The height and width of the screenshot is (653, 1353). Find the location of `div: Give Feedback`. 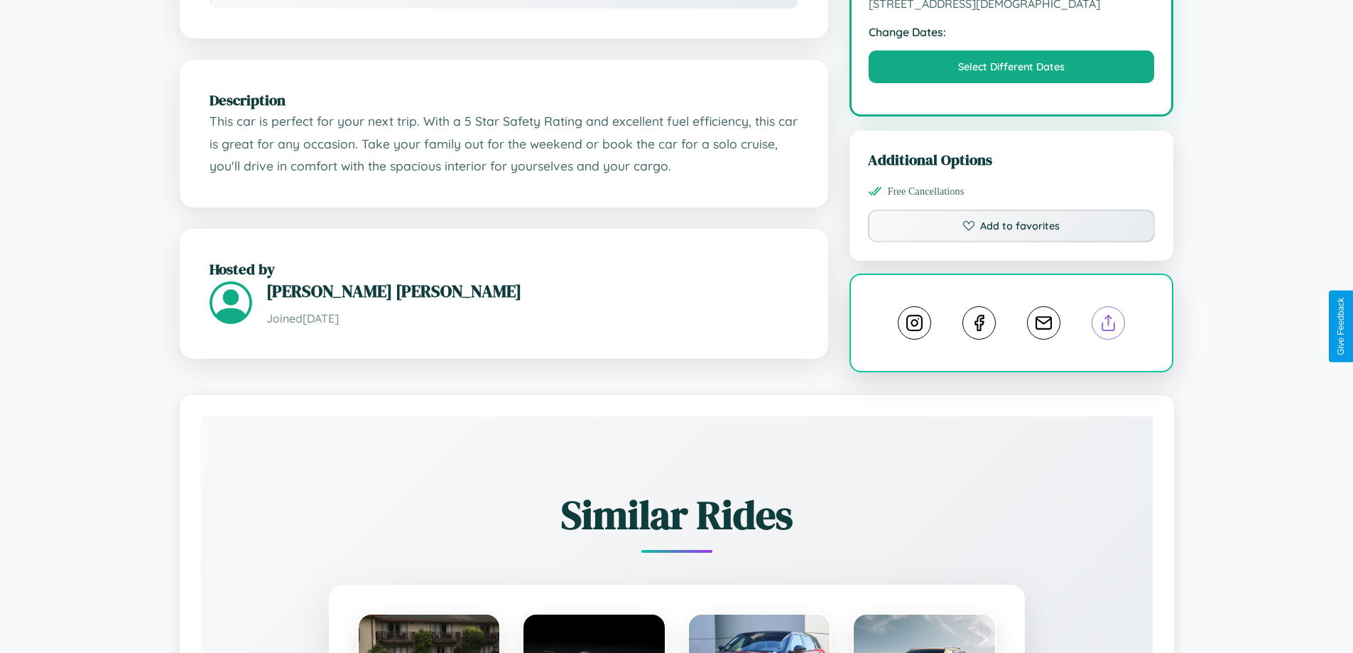

div: Give Feedback is located at coordinates (1341, 326).